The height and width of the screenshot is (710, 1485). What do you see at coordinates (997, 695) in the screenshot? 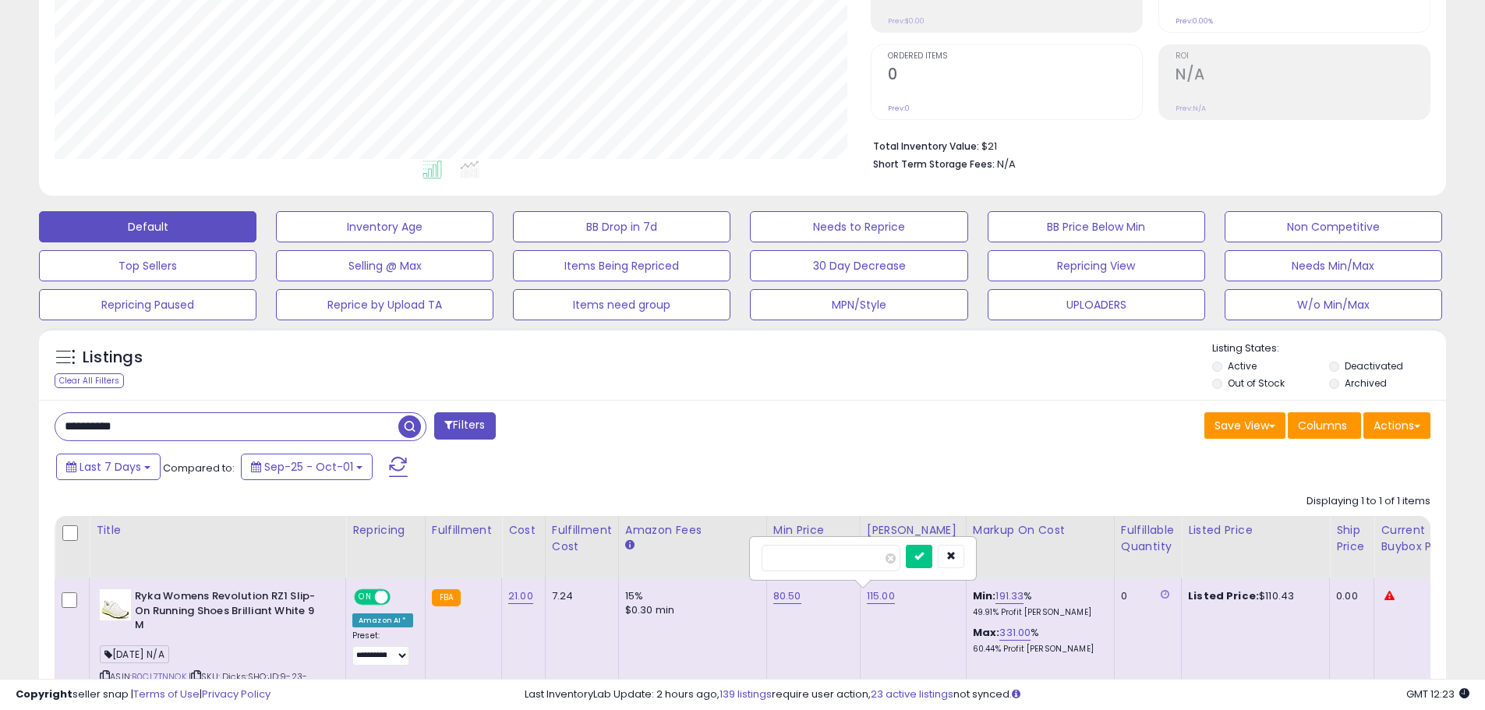
I see `div: Last InventoryLab Update: 2 hours ago, require user action, not synced.` at bounding box center [997, 695].